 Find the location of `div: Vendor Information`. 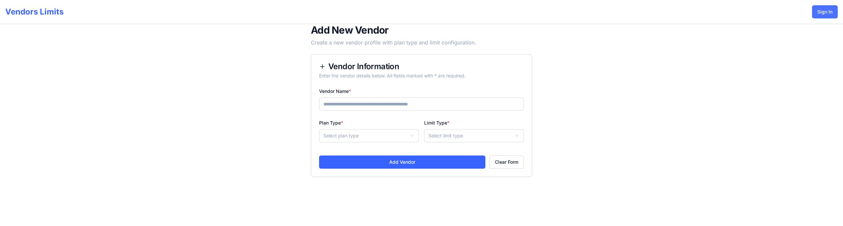

div: Vendor Information is located at coordinates (421, 66).